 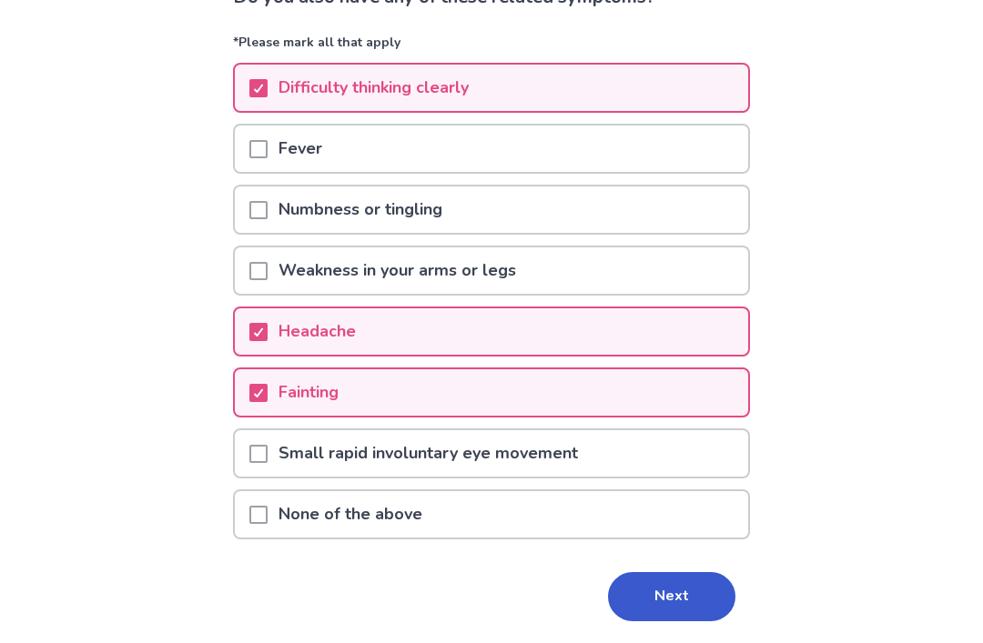 What do you see at coordinates (300, 148) in the screenshot?
I see `p: Fever` at bounding box center [300, 148].